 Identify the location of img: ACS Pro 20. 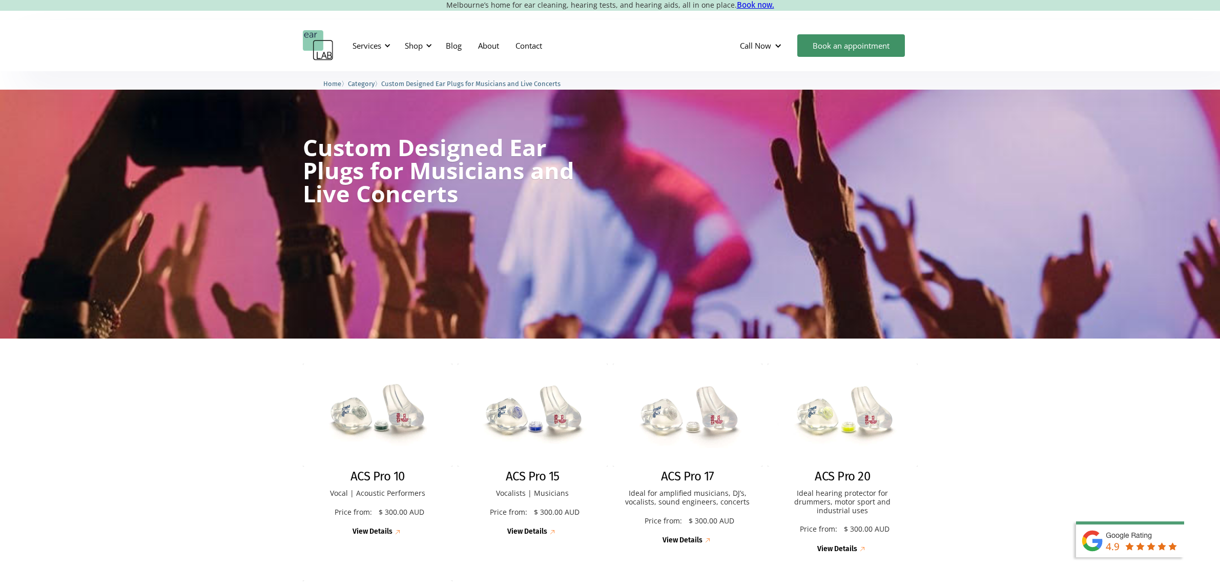
(842, 415).